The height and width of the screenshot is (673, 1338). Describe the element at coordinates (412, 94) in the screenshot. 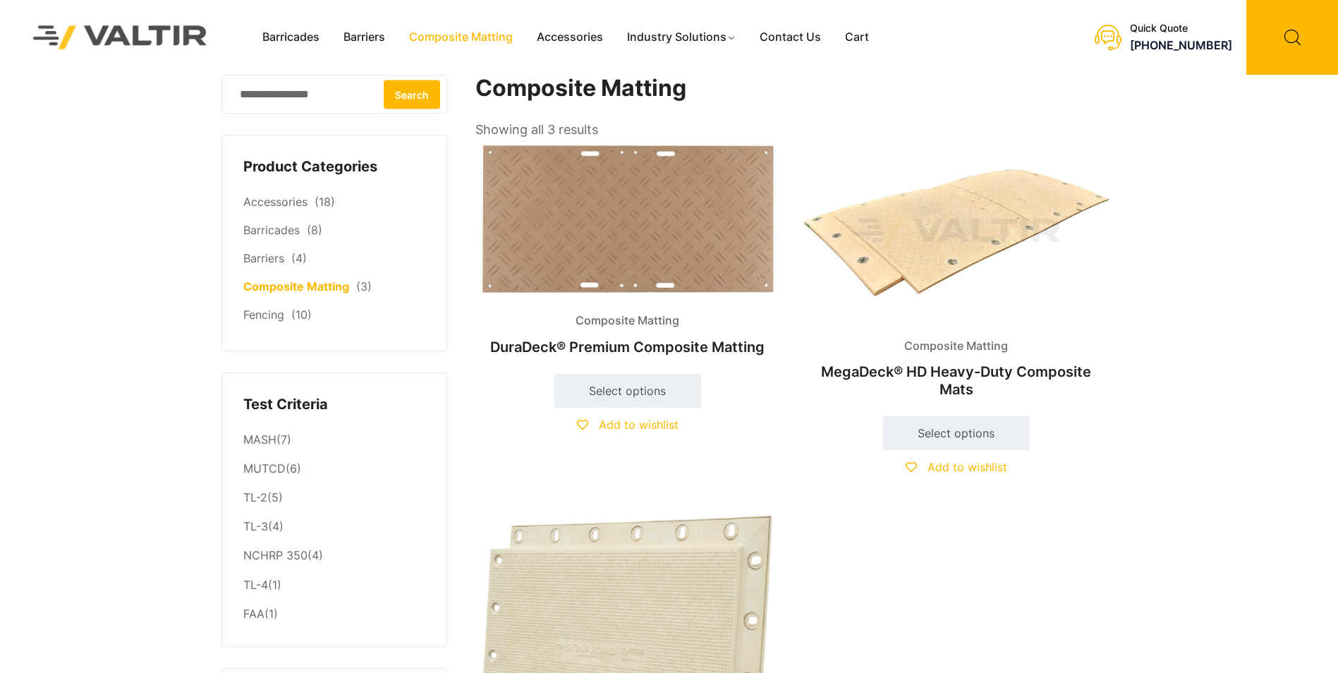

I see `button: Search` at that location.